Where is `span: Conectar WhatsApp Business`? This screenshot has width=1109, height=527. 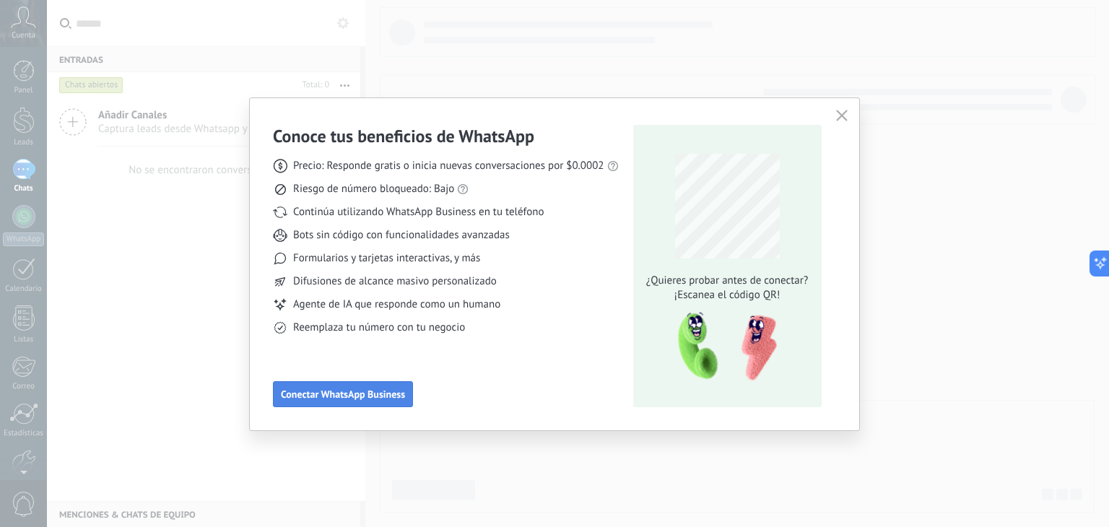
span: Conectar WhatsApp Business is located at coordinates (343, 394).